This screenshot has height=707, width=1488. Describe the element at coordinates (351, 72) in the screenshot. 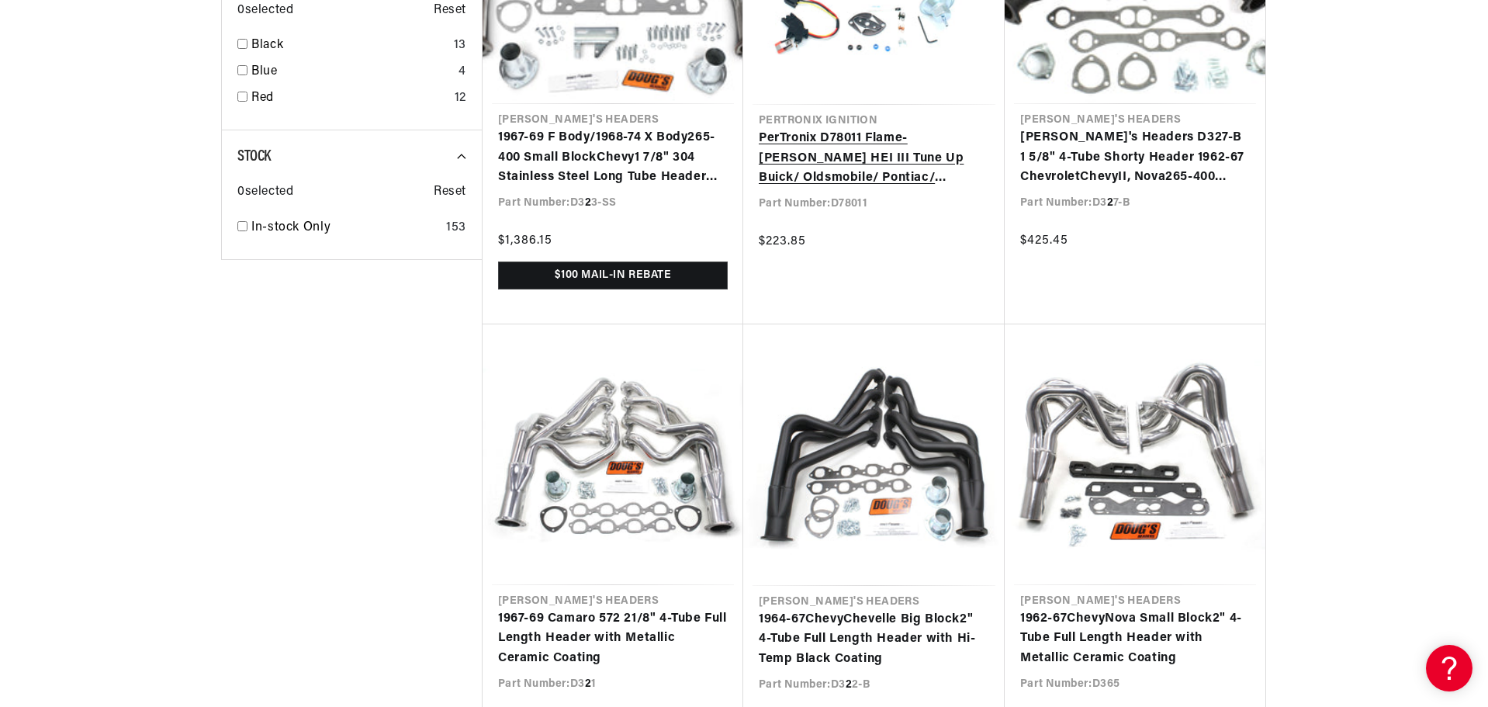

I see `a: Blue` at that location.